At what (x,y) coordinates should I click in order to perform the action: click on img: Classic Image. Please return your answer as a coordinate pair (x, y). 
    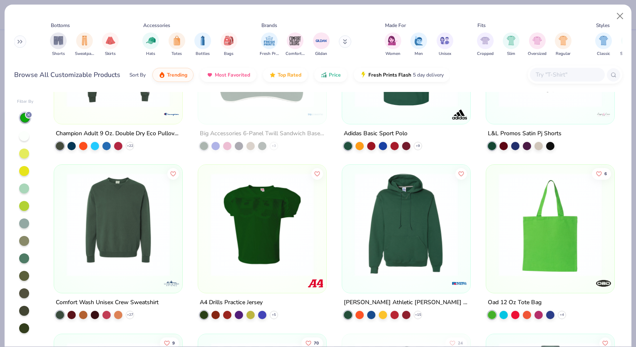
    Looking at the image, I should click on (604, 40).